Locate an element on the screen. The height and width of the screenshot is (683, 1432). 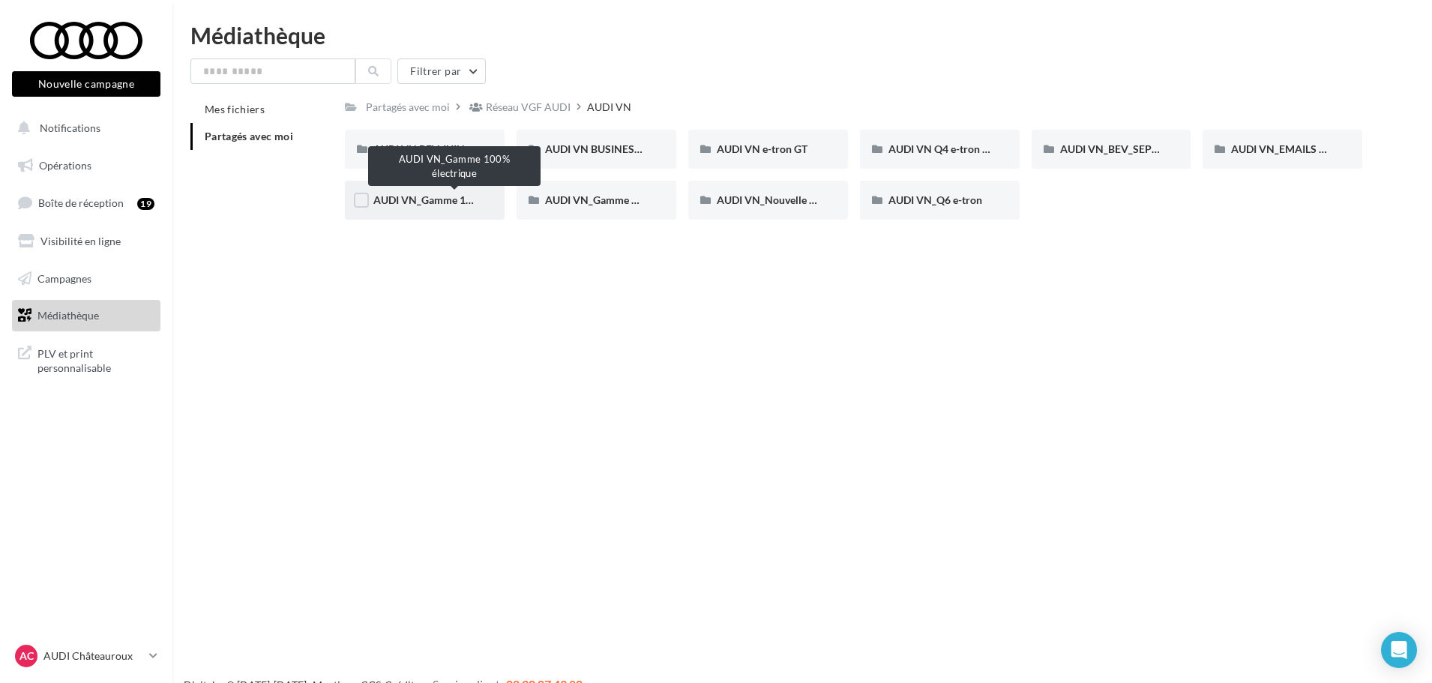
span: AUDI VN_BEV_SEPTEMBRE is located at coordinates (1126, 148).